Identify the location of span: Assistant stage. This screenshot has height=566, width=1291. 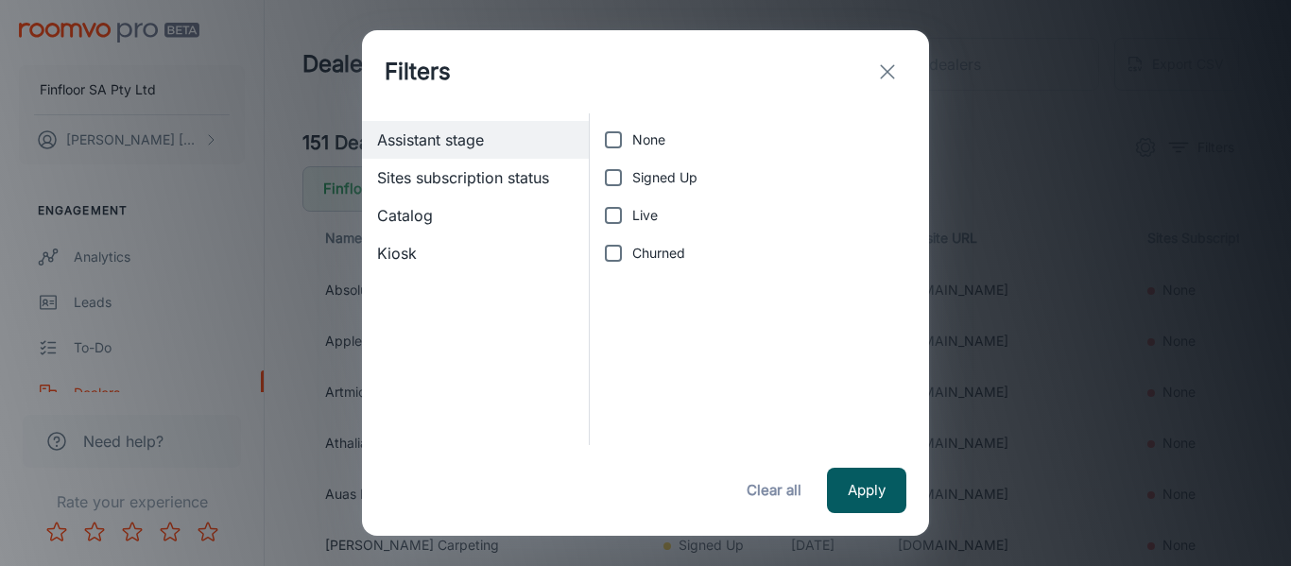
(476, 140).